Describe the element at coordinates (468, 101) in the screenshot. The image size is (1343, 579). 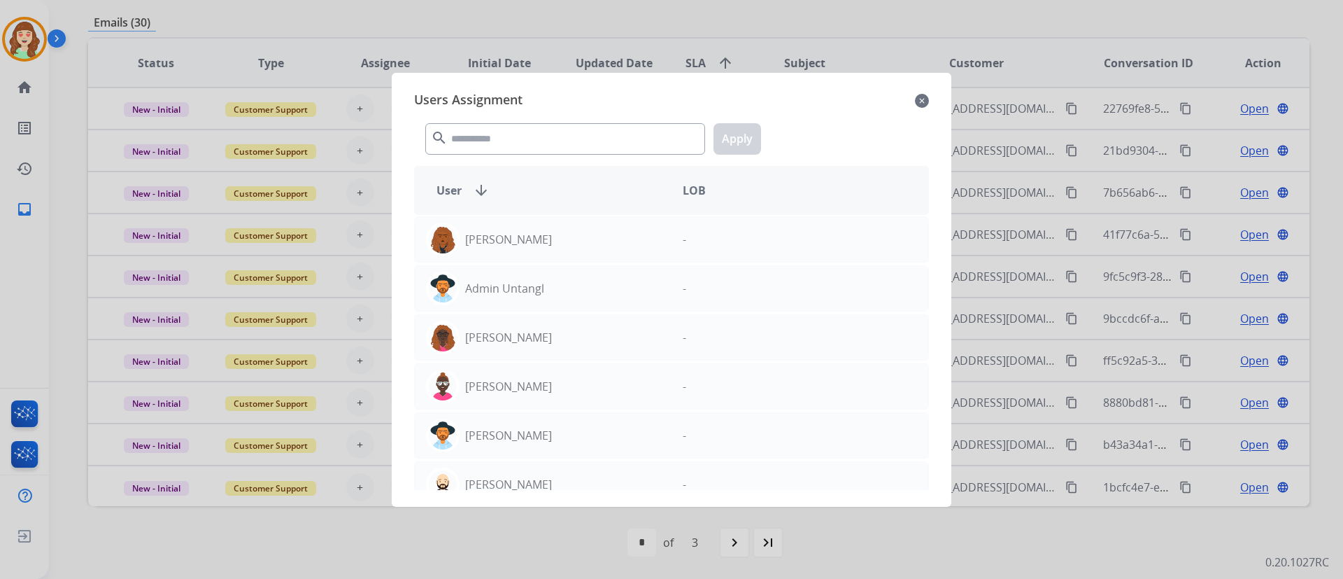
I see `span: Users Assignment` at that location.